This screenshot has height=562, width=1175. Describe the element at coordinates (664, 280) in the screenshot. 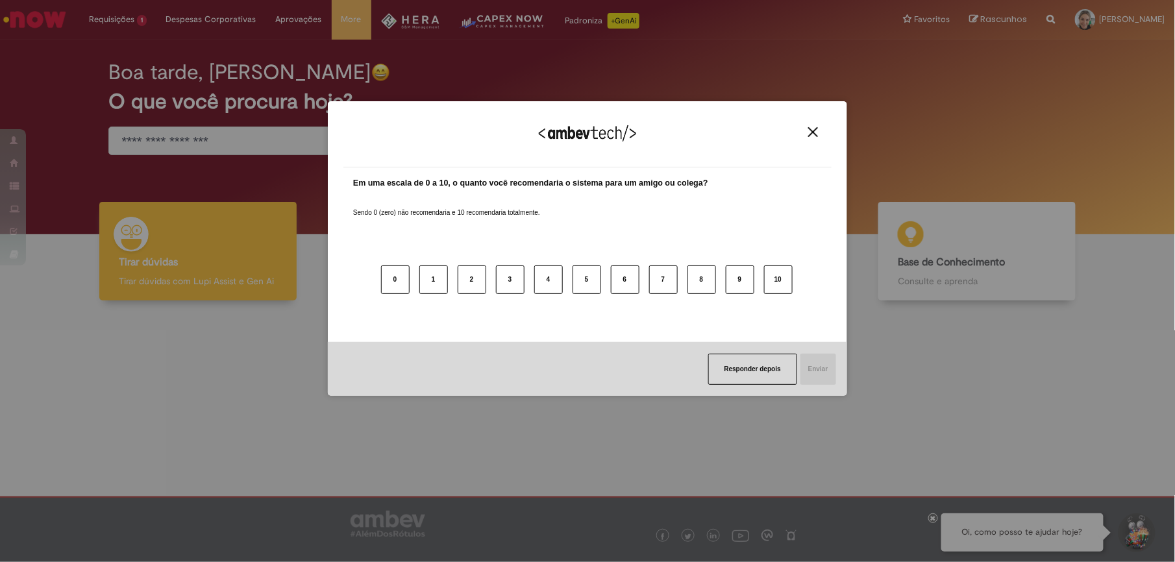

I see `button: 7` at that location.